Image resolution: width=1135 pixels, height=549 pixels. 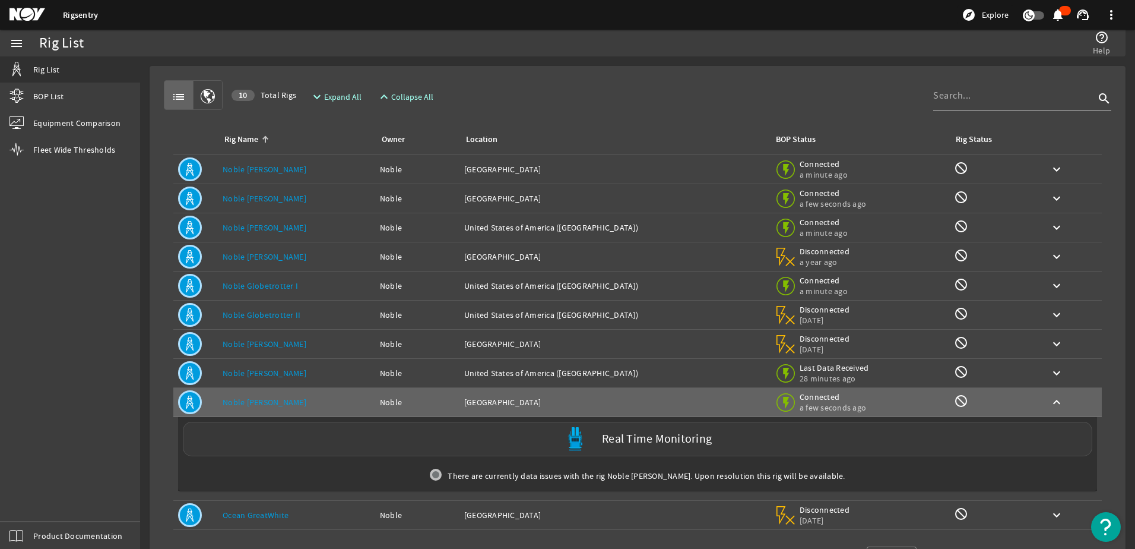 I want to click on img: Bluepod.svg, so click(x=575, y=439).